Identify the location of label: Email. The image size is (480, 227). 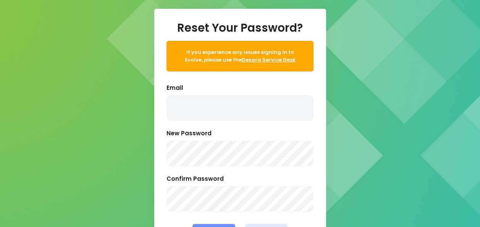
(175, 88).